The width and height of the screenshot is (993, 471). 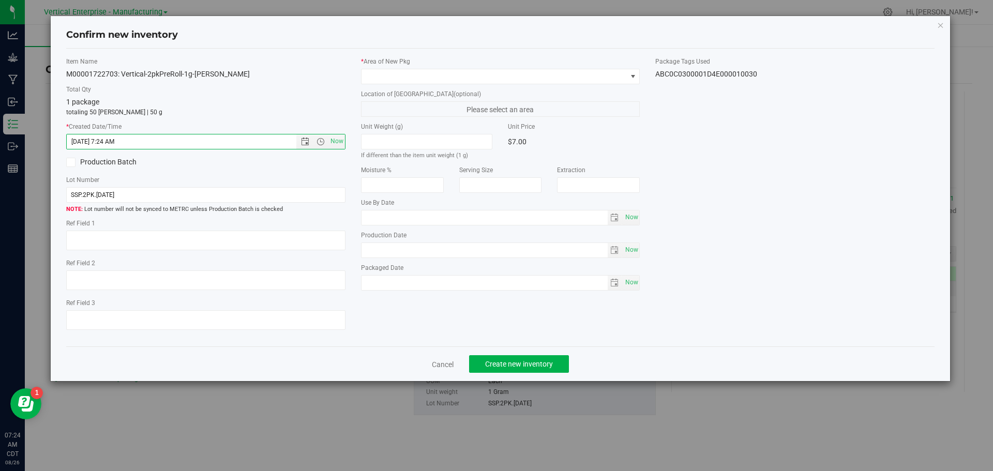 I want to click on button: Create new inventory, so click(x=519, y=364).